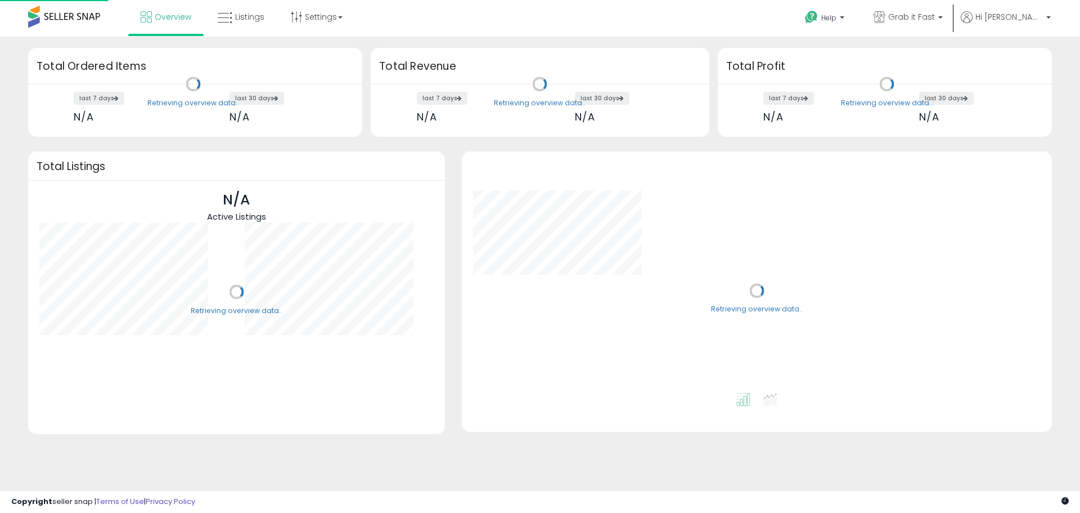 This screenshot has width=1080, height=513. What do you see at coordinates (811, 17) in the screenshot?
I see `i: Get Help` at bounding box center [811, 17].